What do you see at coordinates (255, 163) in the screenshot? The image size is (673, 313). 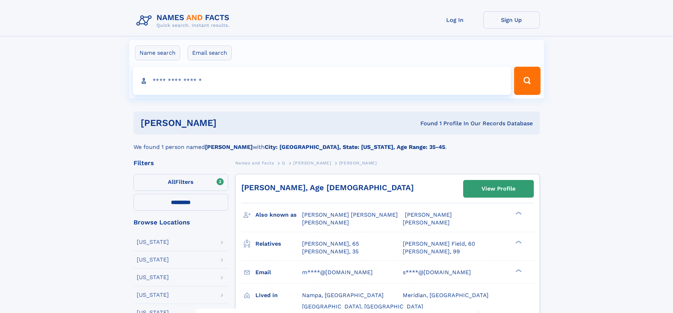 I see `a: Names and Facts` at bounding box center [255, 163].